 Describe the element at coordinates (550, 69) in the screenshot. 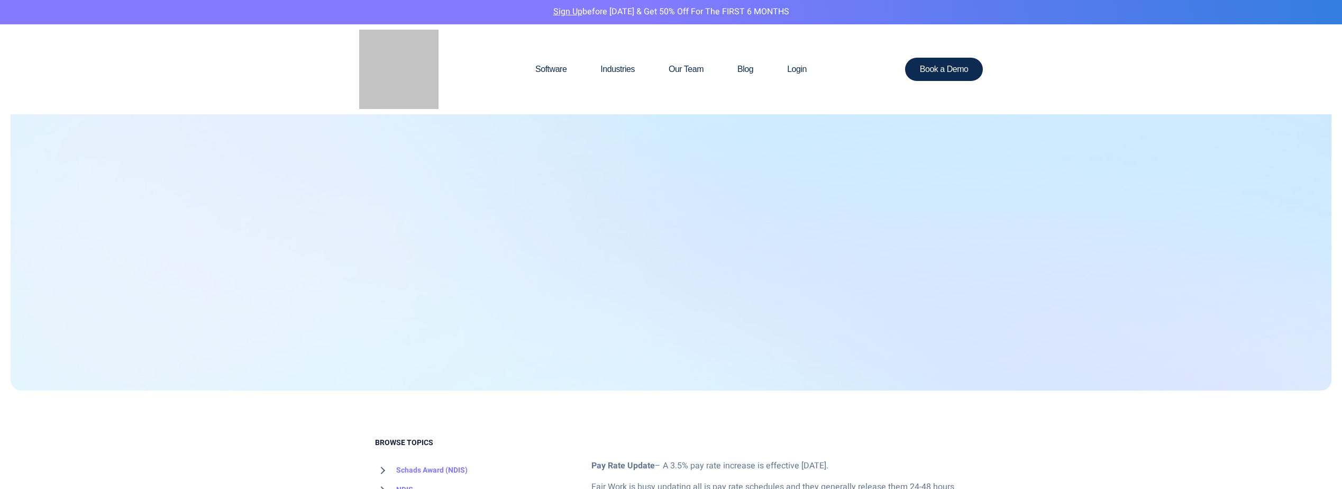

I see `a: Software` at that location.